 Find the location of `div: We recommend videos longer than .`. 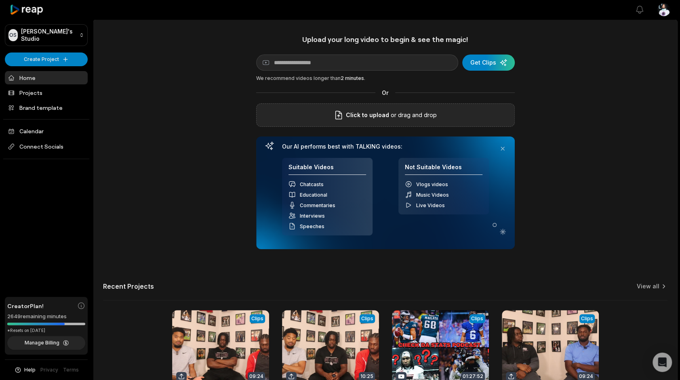

div: We recommend videos longer than . is located at coordinates (386, 78).